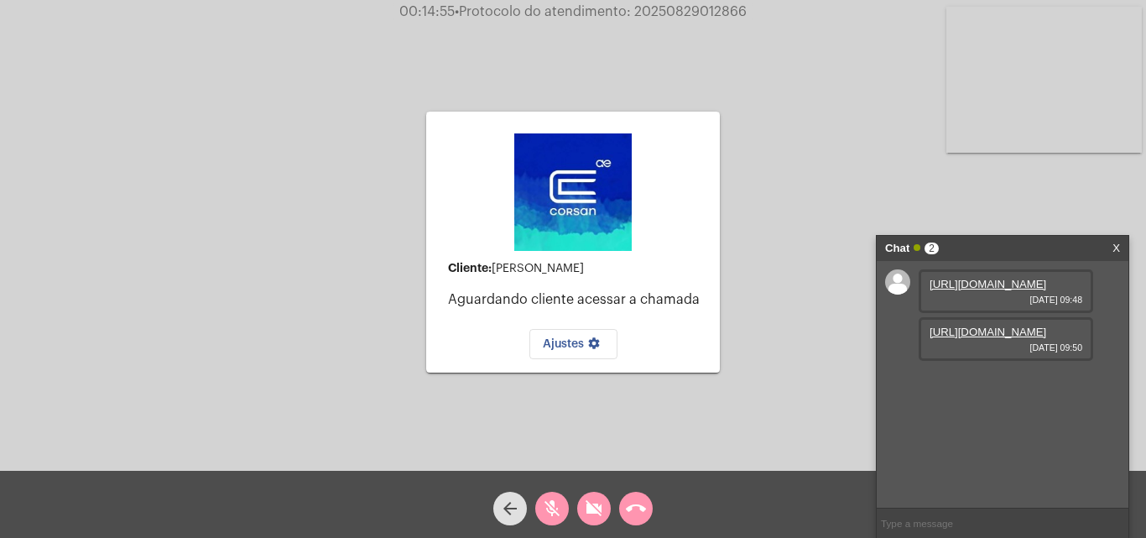 The height and width of the screenshot is (538, 1146). I want to click on span: Protocolo do atendimento: 20250829012866, so click(601, 12).